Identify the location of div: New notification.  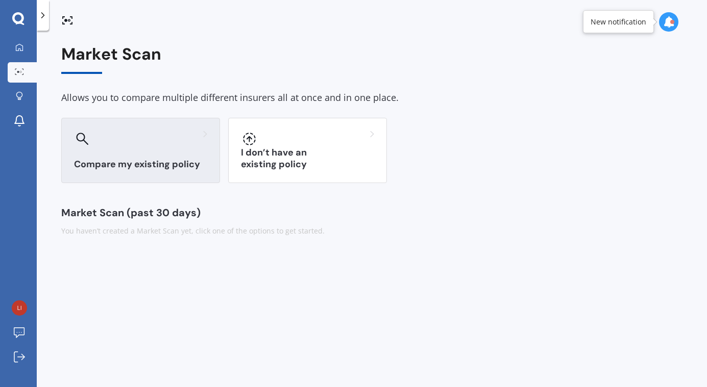
(618, 22).